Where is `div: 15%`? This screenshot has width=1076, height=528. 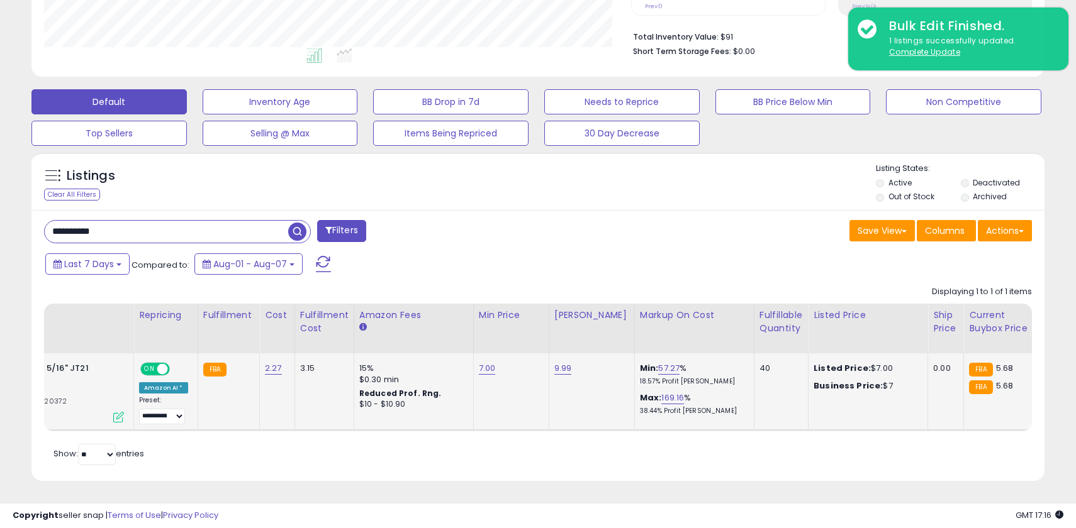 div: 15% is located at coordinates (411, 369).